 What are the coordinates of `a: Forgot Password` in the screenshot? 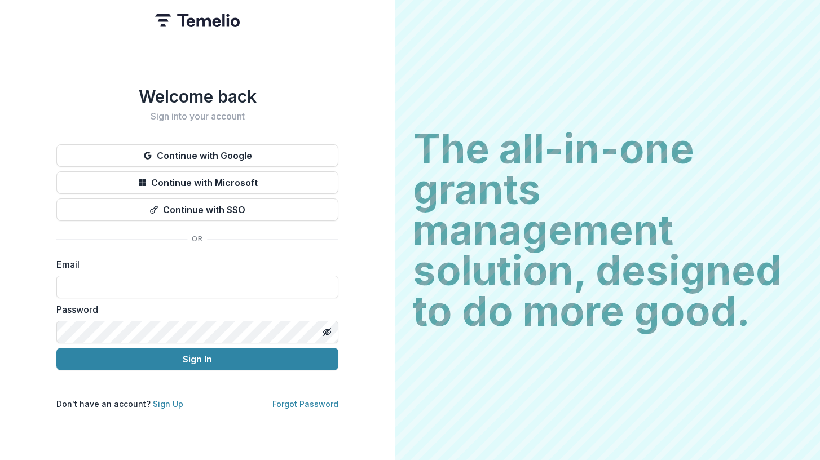 It's located at (305, 404).